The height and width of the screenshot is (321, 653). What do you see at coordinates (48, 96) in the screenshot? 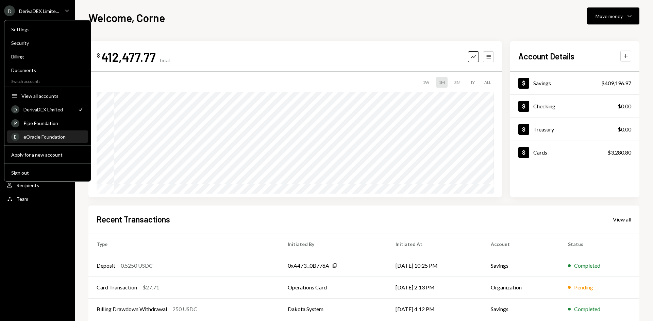
I see `button: View all accounts` at bounding box center [48, 96].